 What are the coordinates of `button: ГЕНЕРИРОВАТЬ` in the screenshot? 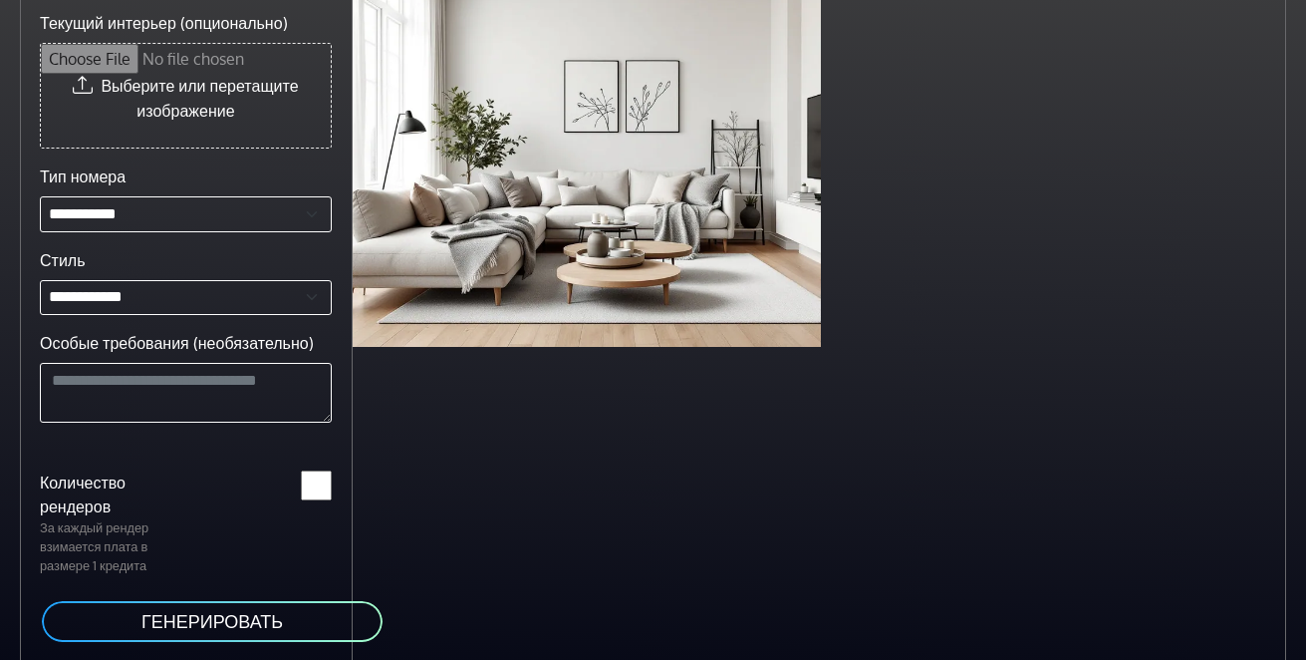 It's located at (212, 621).